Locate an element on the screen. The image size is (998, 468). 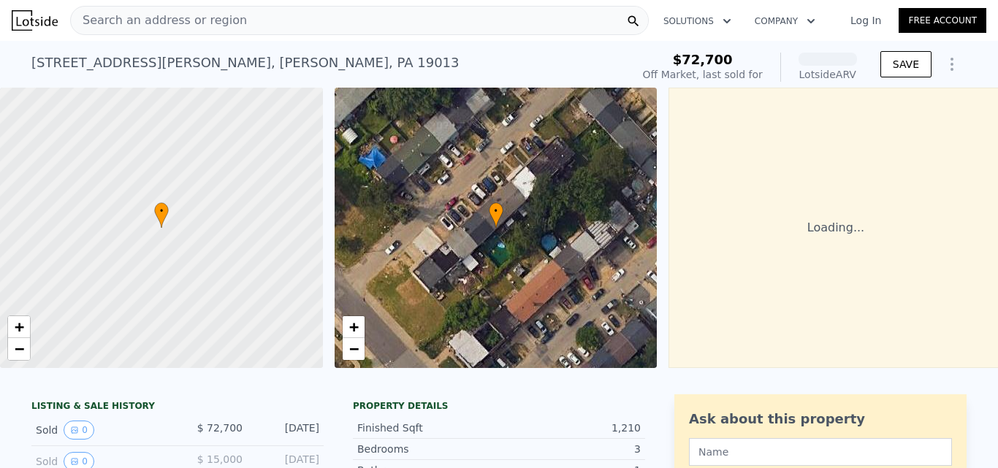
span: Search an address or region is located at coordinates (159, 20).